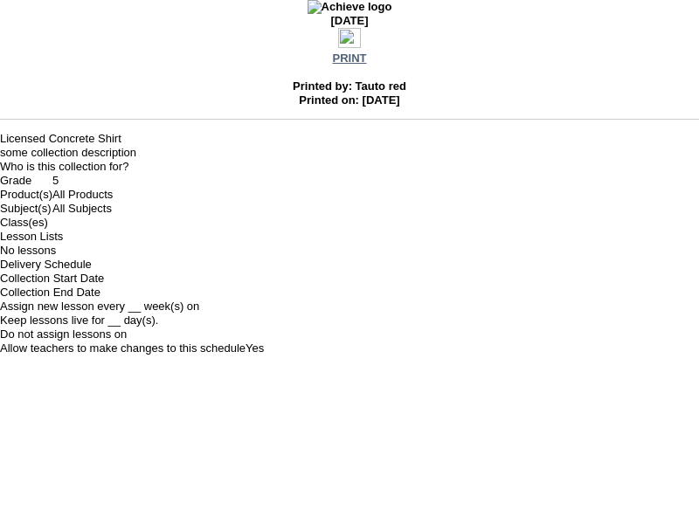 The image size is (699, 524). I want to click on a: PRINT, so click(350, 58).